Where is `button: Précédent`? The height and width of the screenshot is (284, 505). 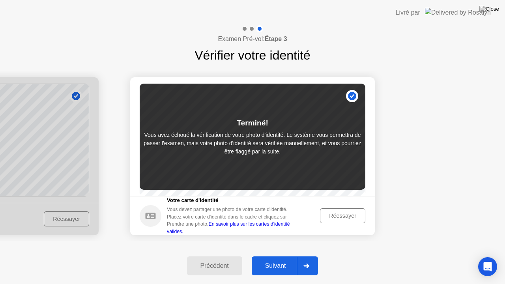 button: Précédent is located at coordinates (215, 266).